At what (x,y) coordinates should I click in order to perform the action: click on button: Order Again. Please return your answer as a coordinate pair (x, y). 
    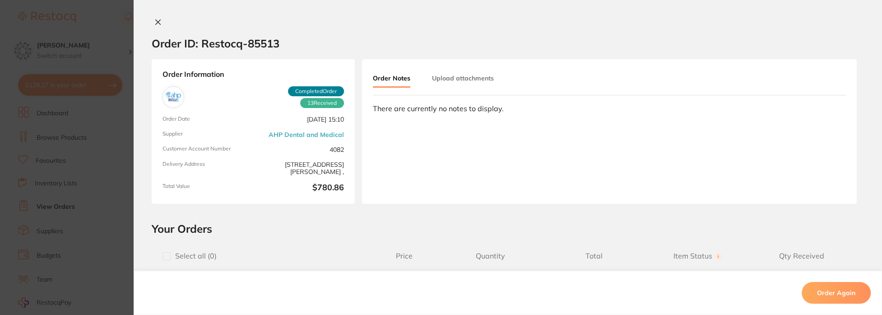
    Looking at the image, I should click on (836, 292).